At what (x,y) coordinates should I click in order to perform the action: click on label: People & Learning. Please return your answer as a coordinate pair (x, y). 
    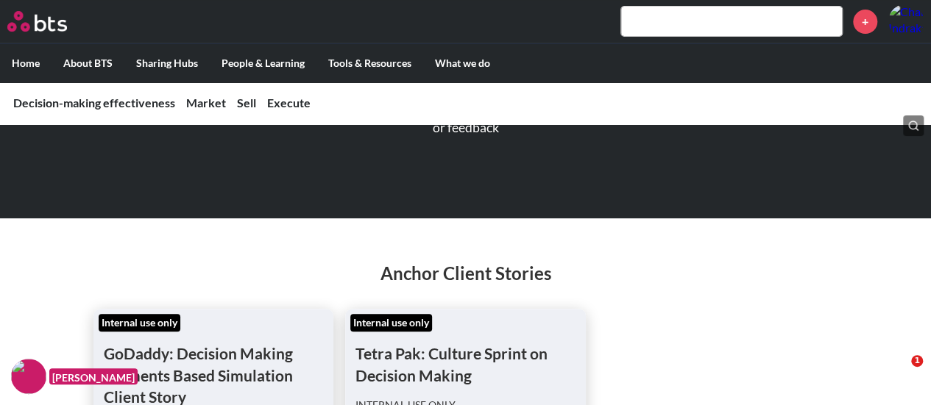
    Looking at the image, I should click on (263, 63).